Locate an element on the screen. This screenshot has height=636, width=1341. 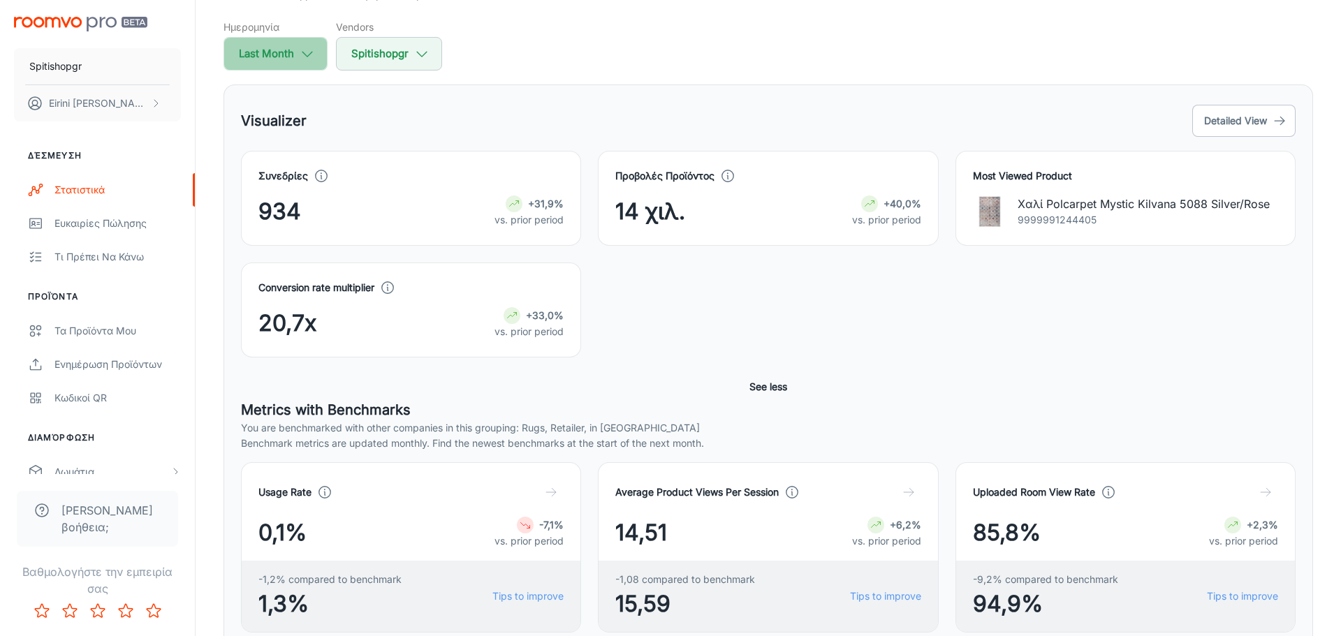
span: 15,59 is located at coordinates (685, 604).